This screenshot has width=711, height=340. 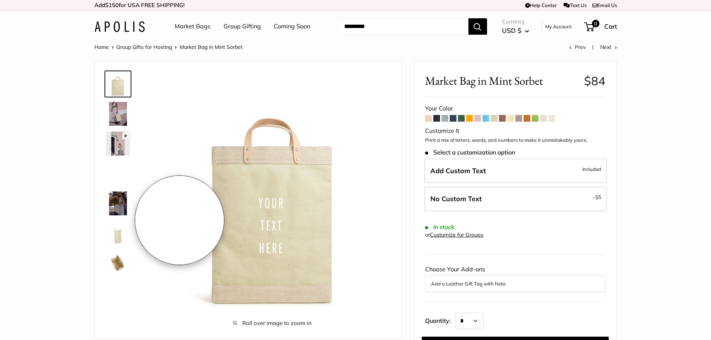 What do you see at coordinates (101, 47) in the screenshot?
I see `a: Home` at bounding box center [101, 47].